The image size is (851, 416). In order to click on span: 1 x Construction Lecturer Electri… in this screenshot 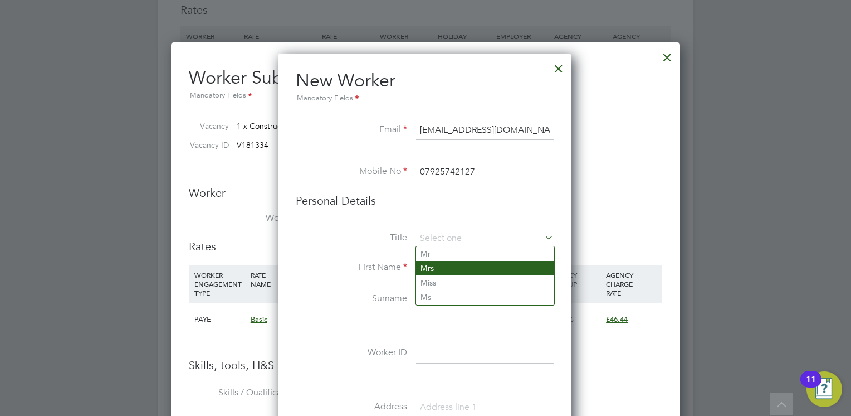, I will do `click(298, 126)`.